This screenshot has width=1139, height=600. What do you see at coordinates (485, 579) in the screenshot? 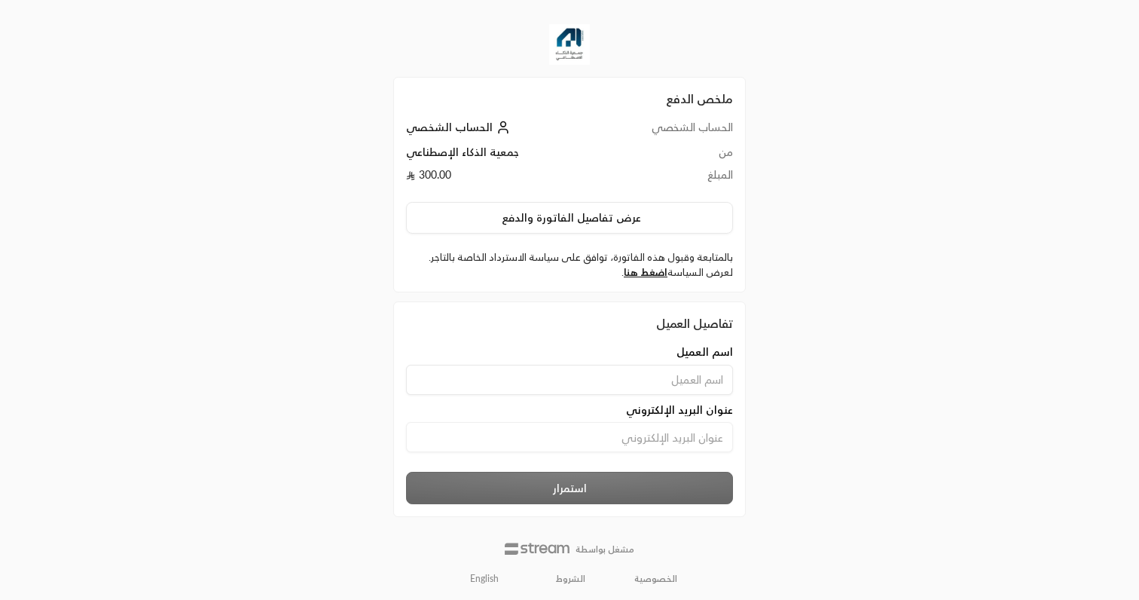
I see `a: English` at bounding box center [485, 579].